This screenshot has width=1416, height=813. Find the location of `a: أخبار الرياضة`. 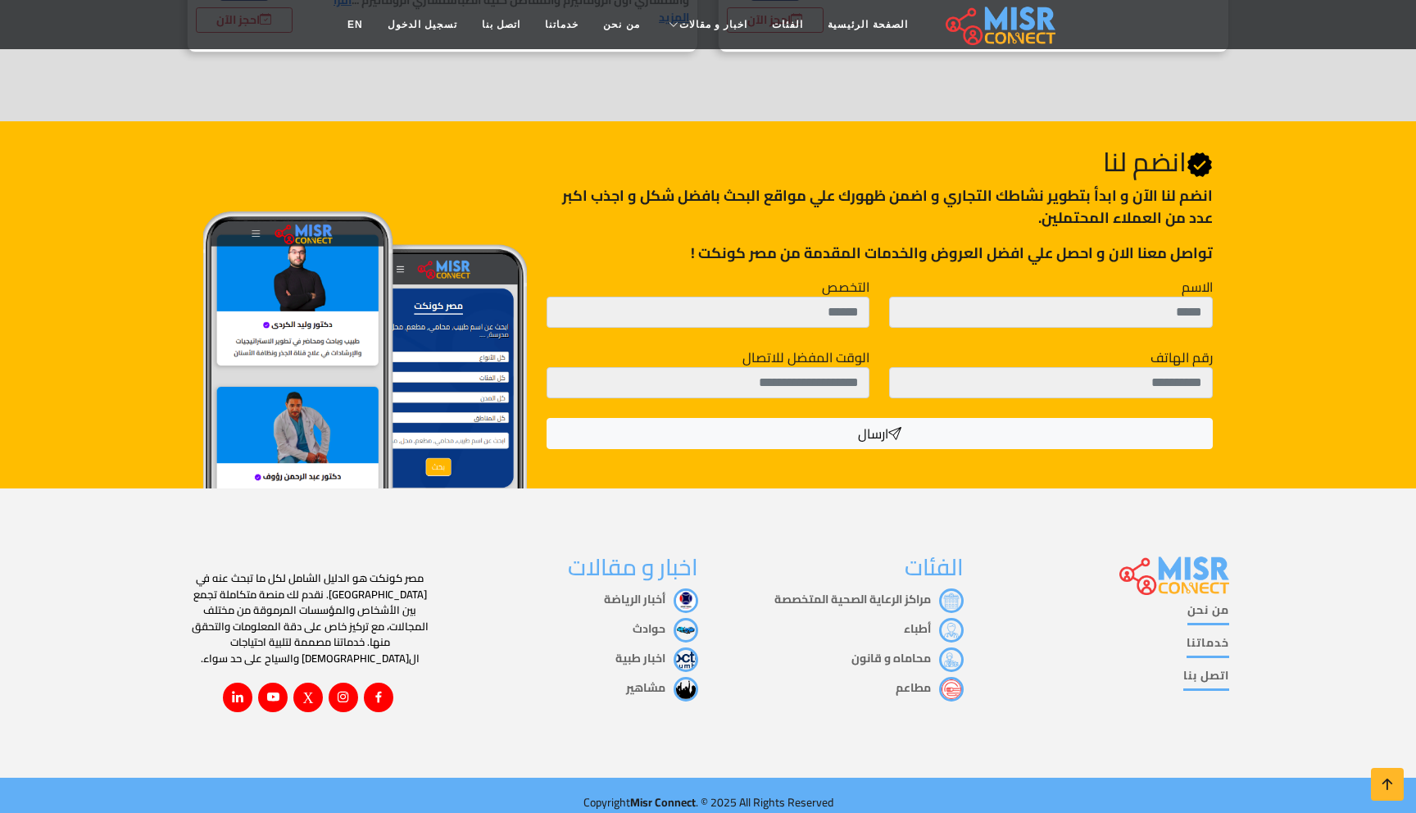

a: أخبار الرياضة is located at coordinates (651, 599).